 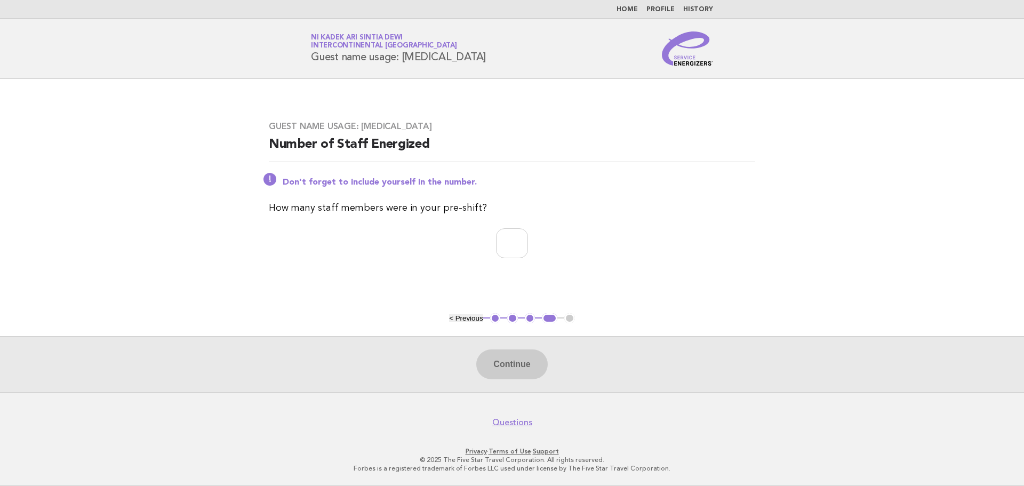 What do you see at coordinates (530, 318) in the screenshot?
I see `button: 3` at bounding box center [530, 318].